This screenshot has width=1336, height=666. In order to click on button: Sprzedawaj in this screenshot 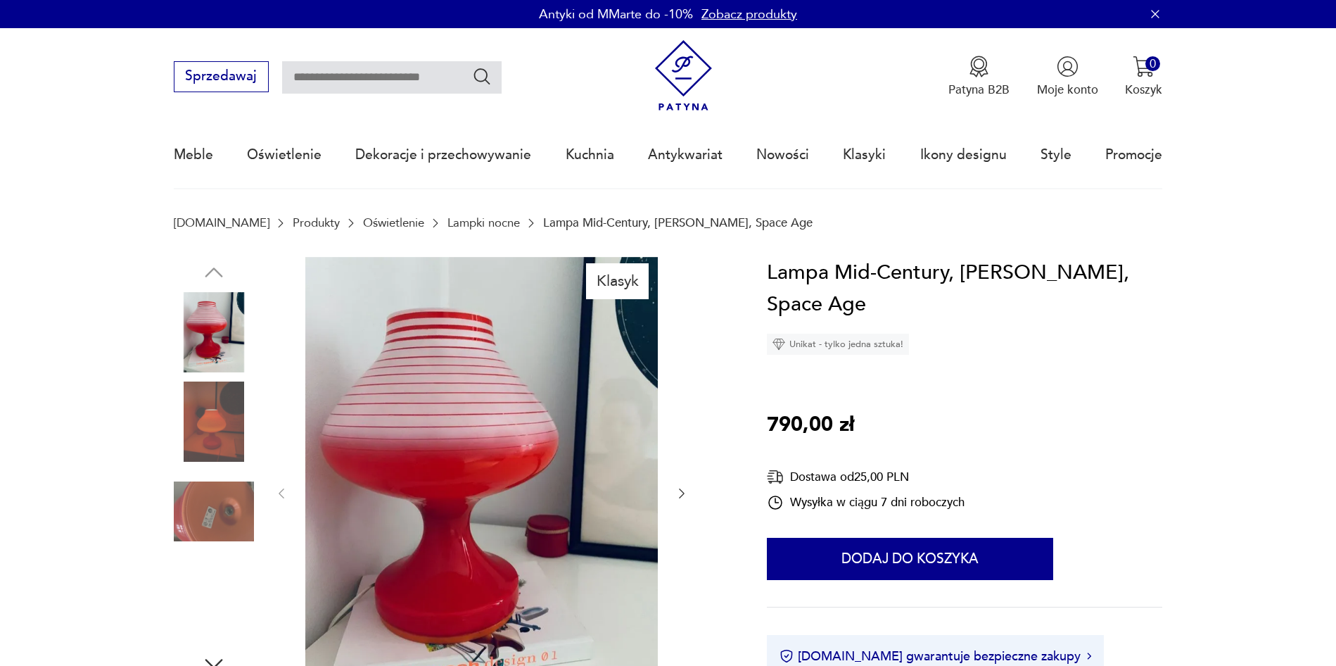, I will do `click(221, 77)`.